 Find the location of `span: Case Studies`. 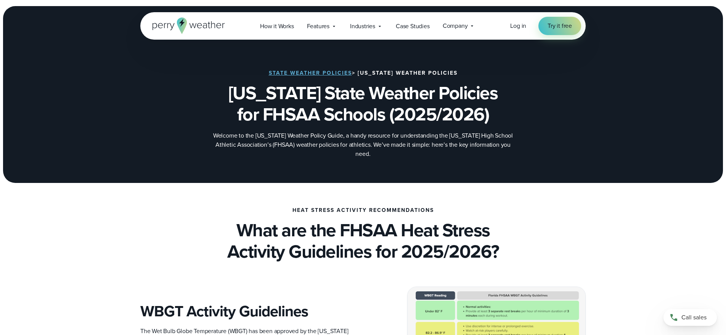

span: Case Studies is located at coordinates (413, 26).